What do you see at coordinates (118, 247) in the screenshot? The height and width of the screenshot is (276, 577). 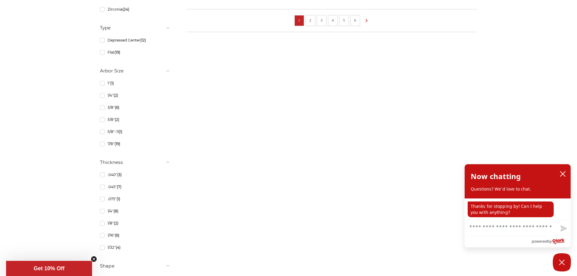 I see `span: (4)` at bounding box center [118, 247].